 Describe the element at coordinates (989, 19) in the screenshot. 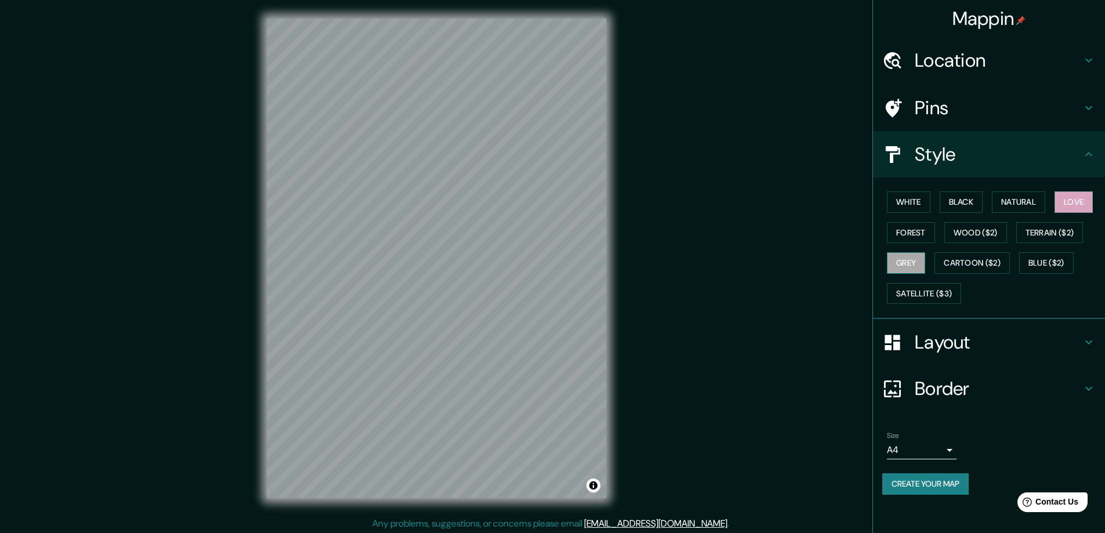

I see `h4: Mappin` at that location.